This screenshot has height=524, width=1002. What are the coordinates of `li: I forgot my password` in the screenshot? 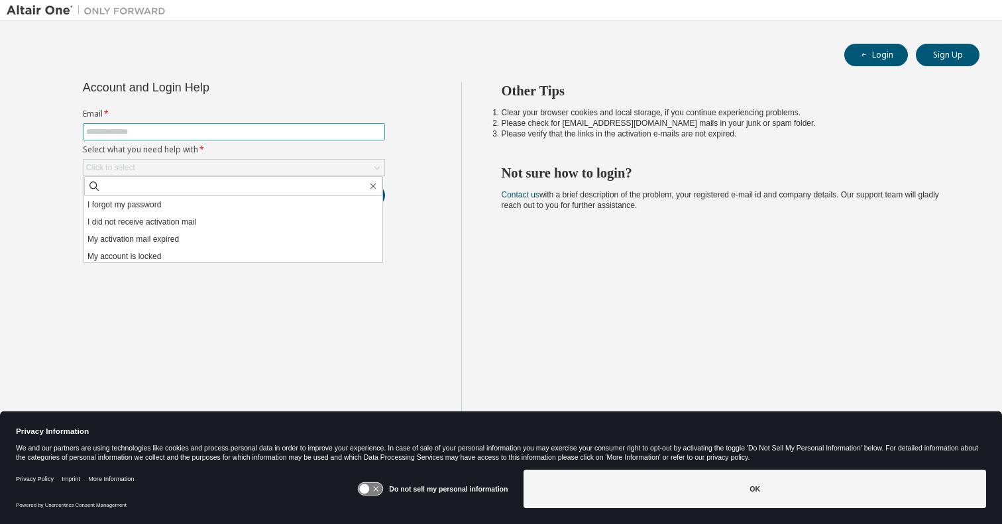 It's located at (233, 205).